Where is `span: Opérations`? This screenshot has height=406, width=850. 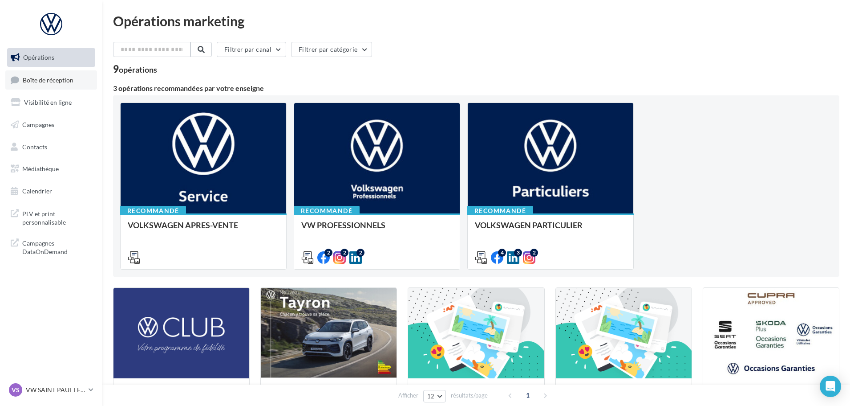 span: Opérations is located at coordinates (39, 57).